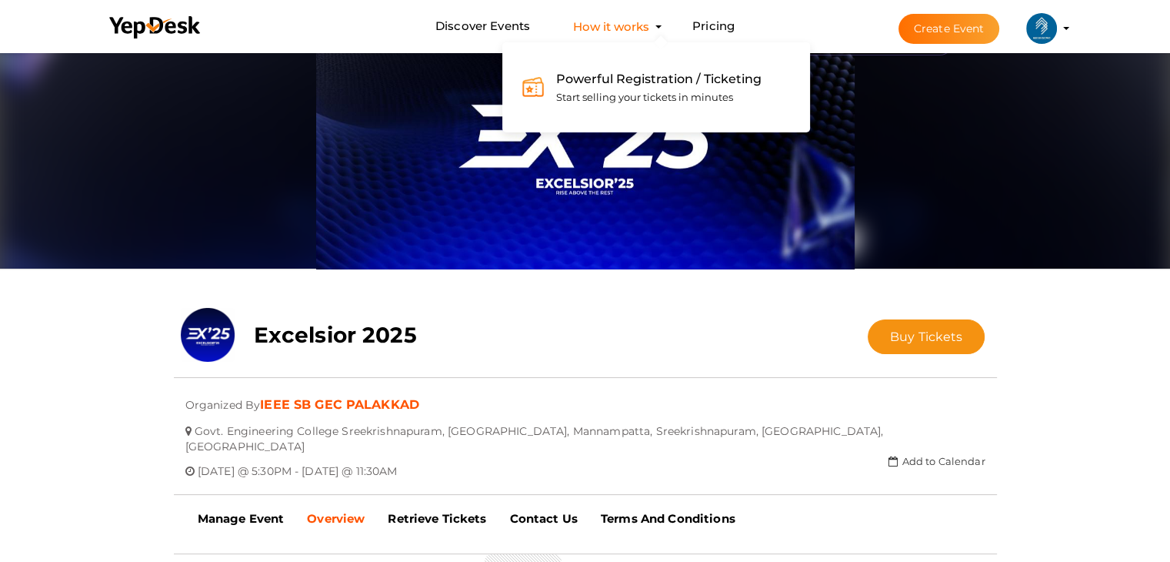 The height and width of the screenshot is (562, 1170). What do you see at coordinates (926, 336) in the screenshot?
I see `button: Buy Tickets` at bounding box center [926, 336].